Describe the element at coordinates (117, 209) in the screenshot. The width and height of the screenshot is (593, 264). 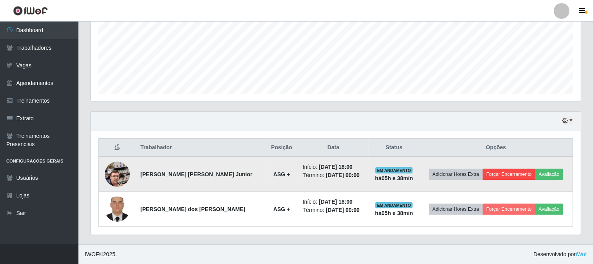
I see `img: 1740417182647.jpeg` at that location.